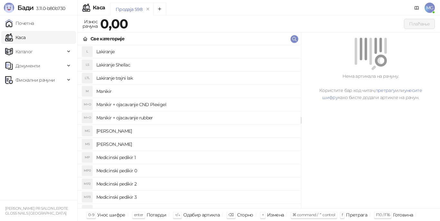 This screenshot has height=221, width=440. Describe the element at coordinates (9, 8) in the screenshot. I see `img: Logo` at that location.